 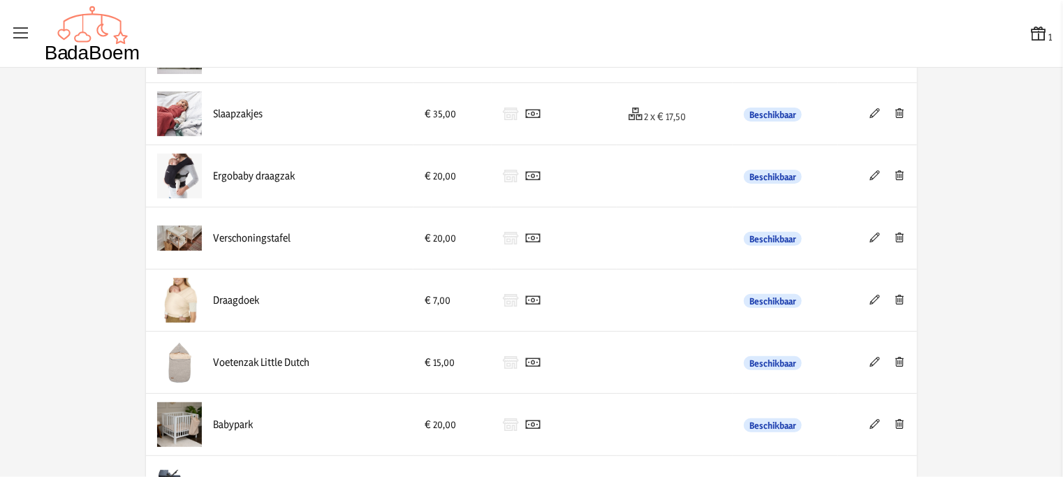 What do you see at coordinates (674, 114) in the screenshot?
I see `div: 2 x € 17,50` at bounding box center [674, 114].